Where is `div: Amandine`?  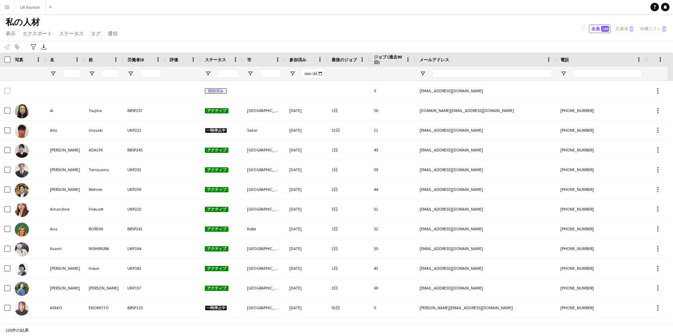 div: Amandine is located at coordinates (65, 209).